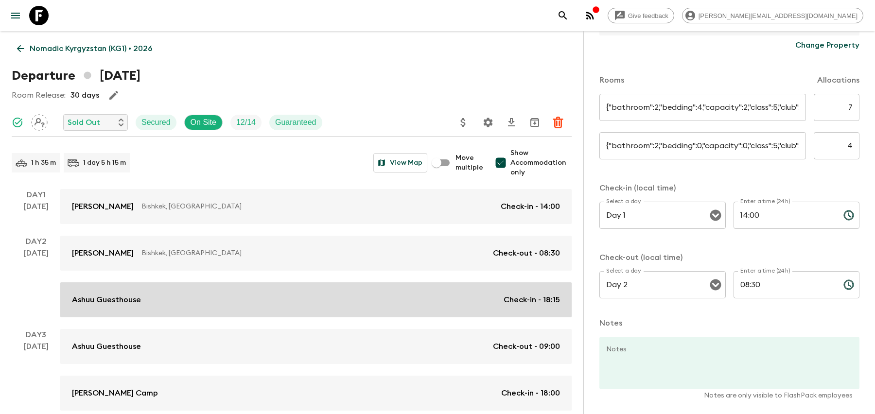 This screenshot has width=875, height=414. I want to click on button: Archive (Completed, Cancelled or Unsynced Departures only), so click(535, 122).